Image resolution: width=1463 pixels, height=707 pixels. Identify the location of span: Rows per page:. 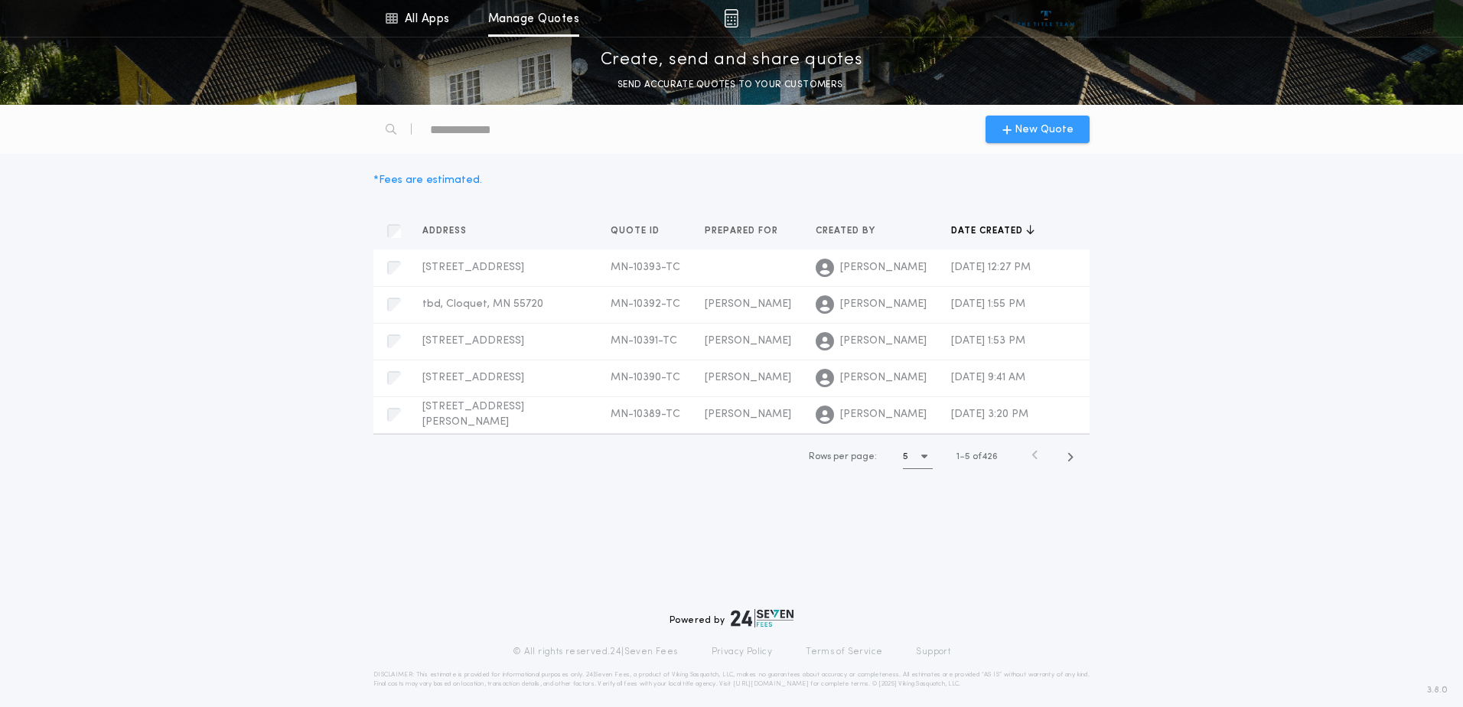
(842, 457).